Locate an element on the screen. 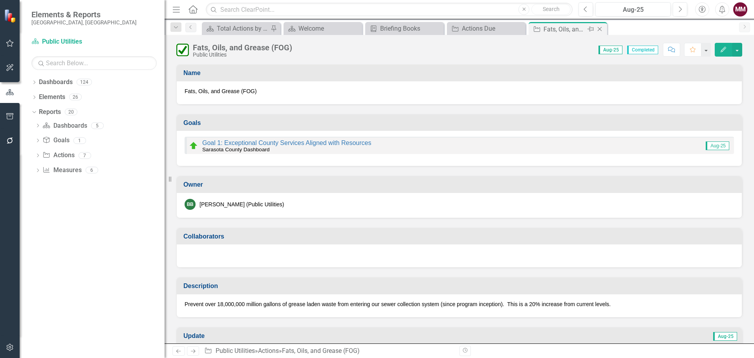  h3: Description is located at coordinates (461, 286).